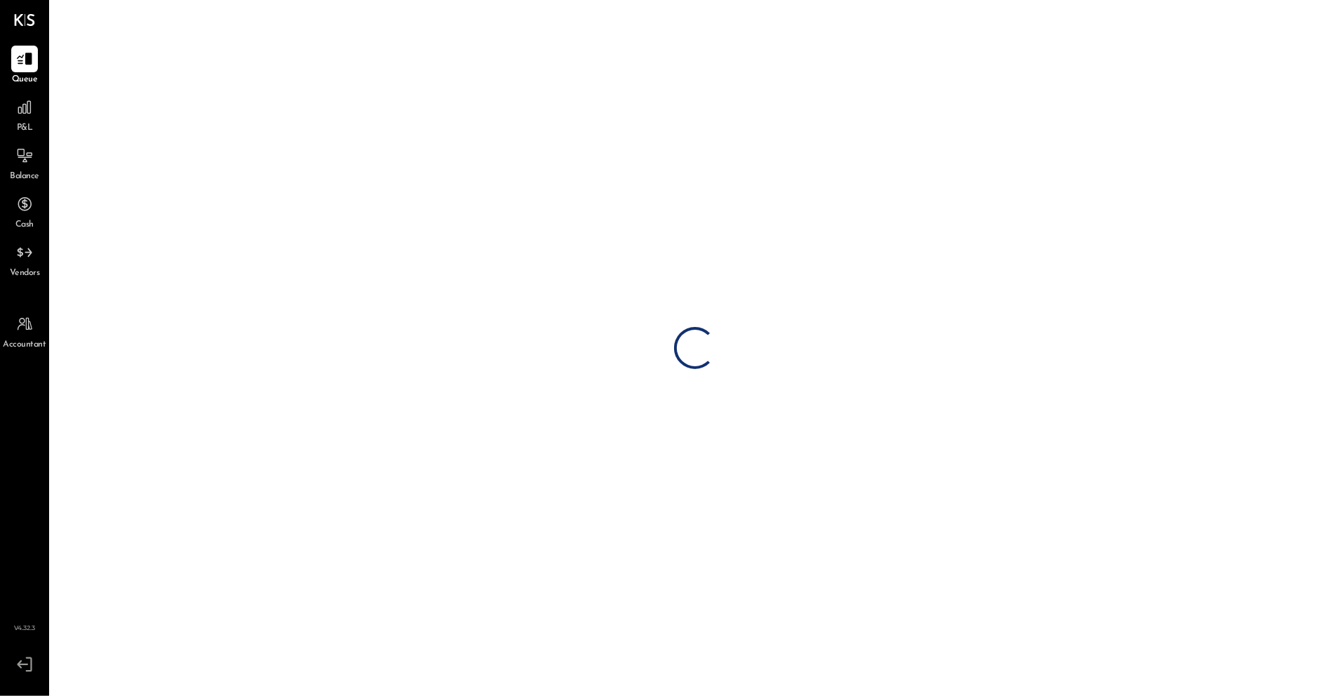 The width and height of the screenshot is (1339, 696). Describe the element at coordinates (25, 163) in the screenshot. I see `a: Balance` at that location.